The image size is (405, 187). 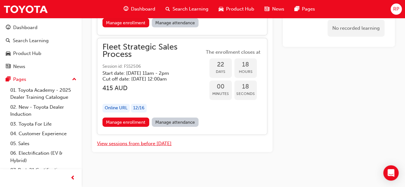 What do you see at coordinates (240, 9) in the screenshot?
I see `span: Product Hub` at bounding box center [240, 9].